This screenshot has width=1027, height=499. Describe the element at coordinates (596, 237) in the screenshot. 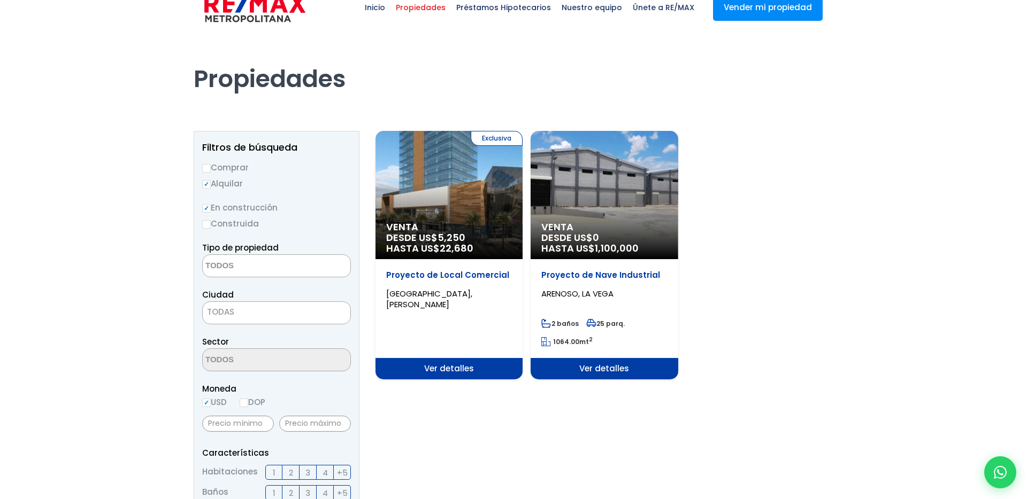

I see `span: 0` at that location.